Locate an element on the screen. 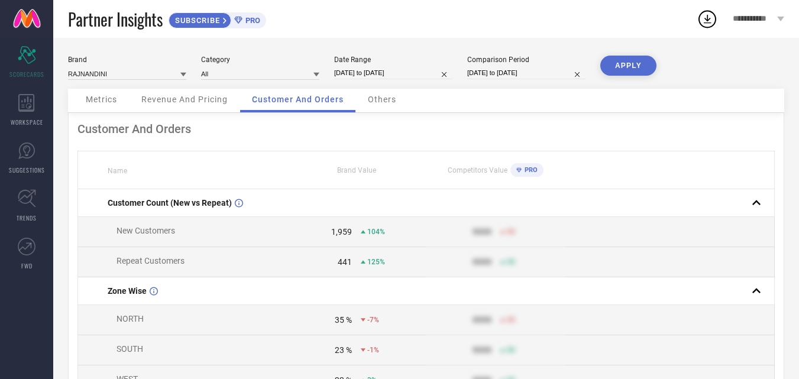 This screenshot has height=379, width=799. span: Revenue And Pricing is located at coordinates (184, 99).